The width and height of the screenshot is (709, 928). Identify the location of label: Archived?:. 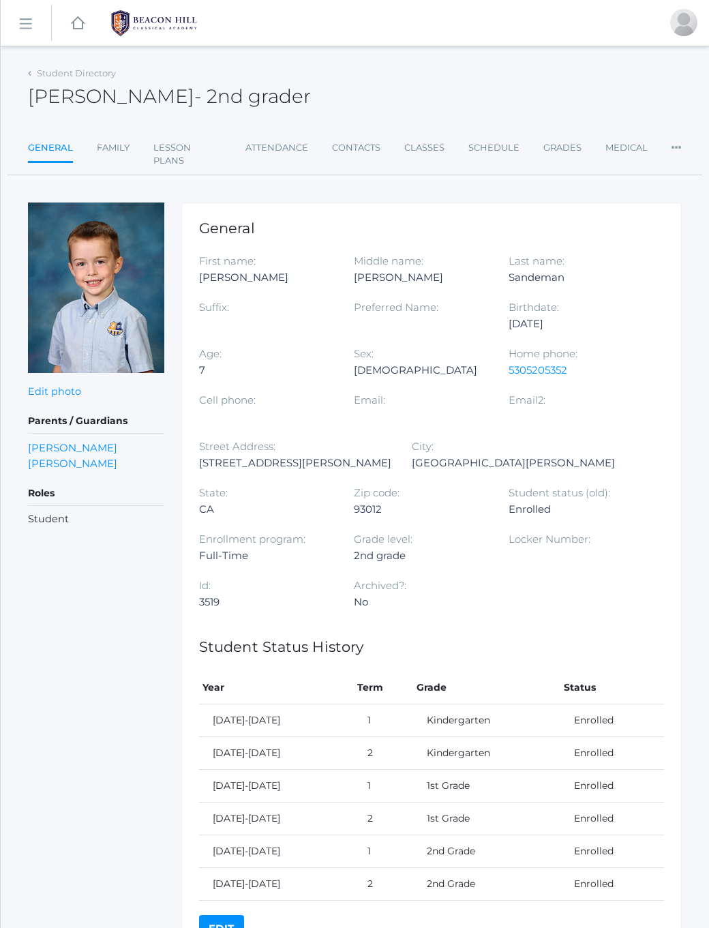
(380, 585).